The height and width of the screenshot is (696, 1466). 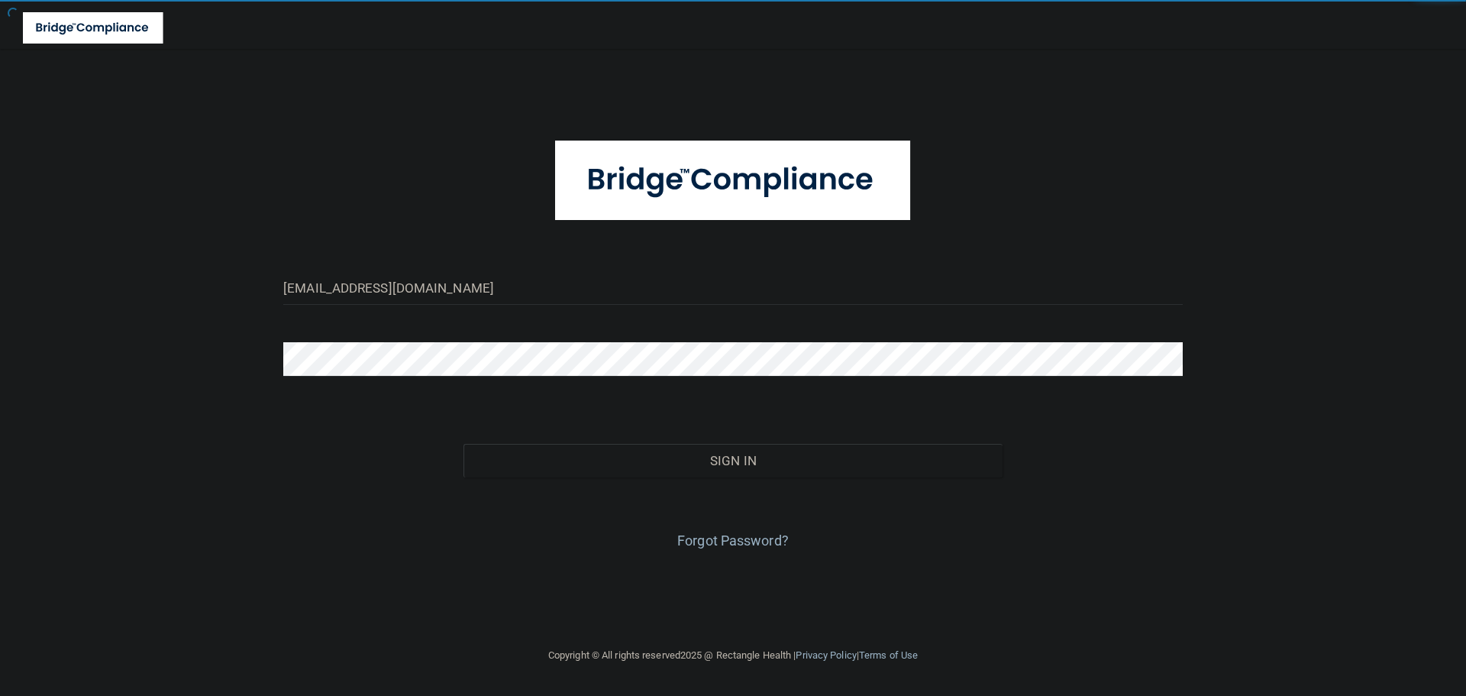 What do you see at coordinates (733, 540) in the screenshot?
I see `a: Forgot Password?` at bounding box center [733, 540].